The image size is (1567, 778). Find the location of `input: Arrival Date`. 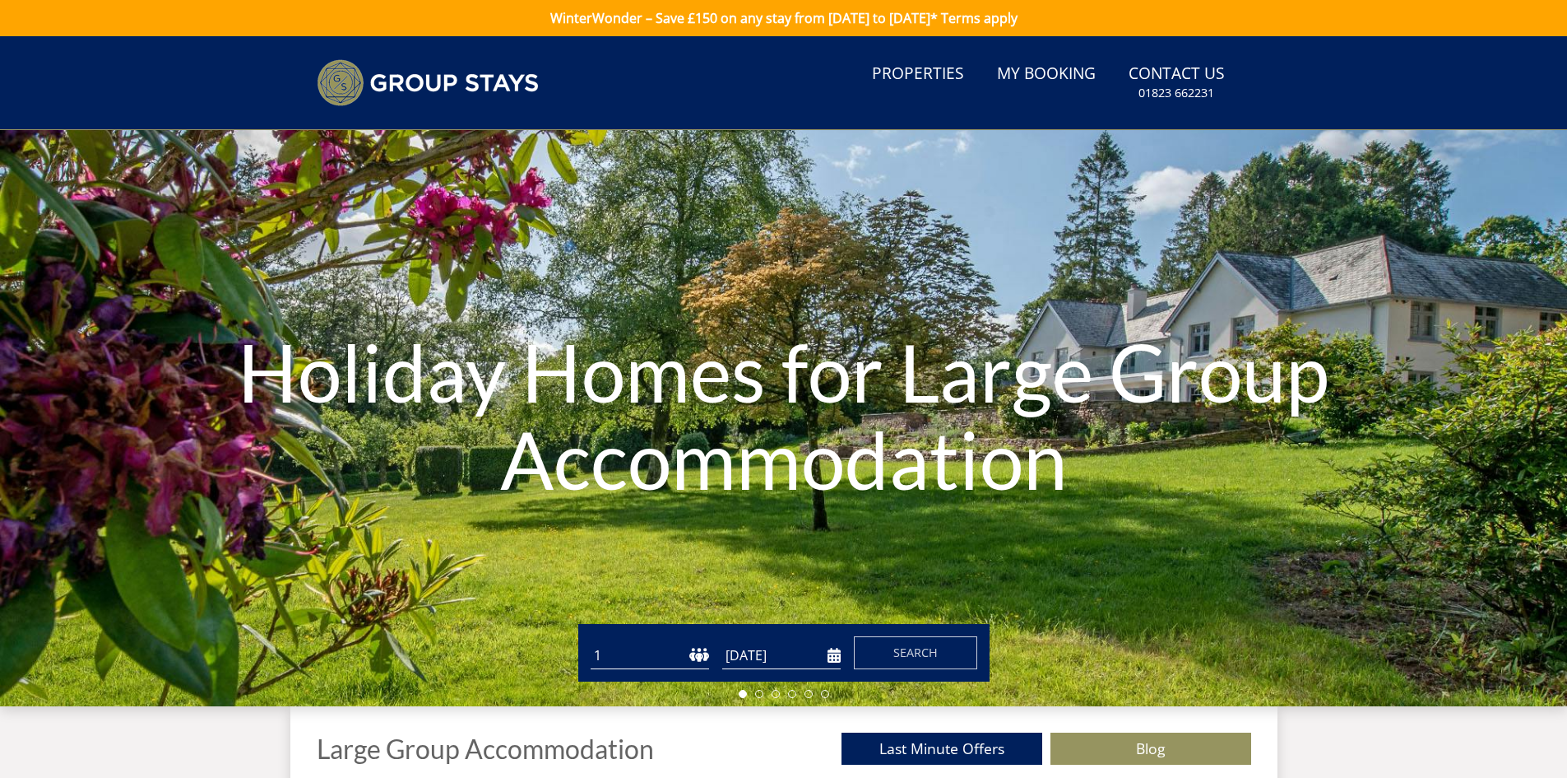

input: Arrival Date is located at coordinates (782, 655).